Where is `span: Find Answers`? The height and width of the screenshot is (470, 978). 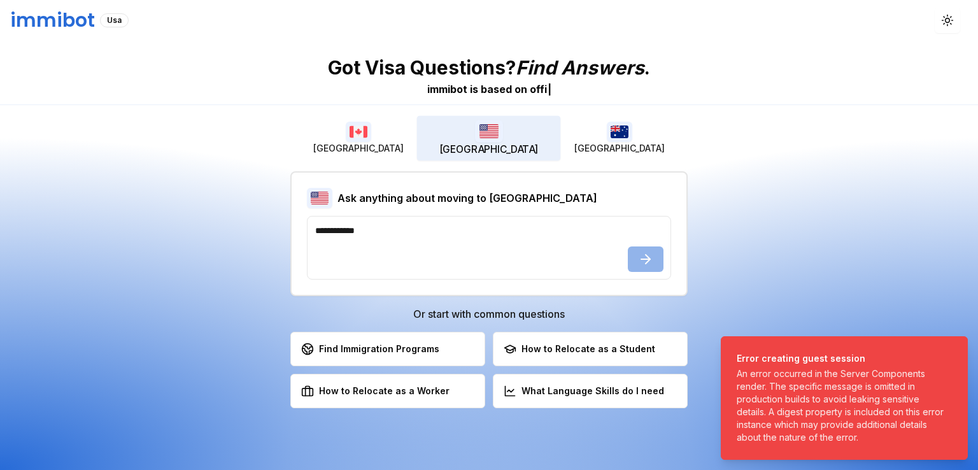
span: Find Answers is located at coordinates (580, 67).